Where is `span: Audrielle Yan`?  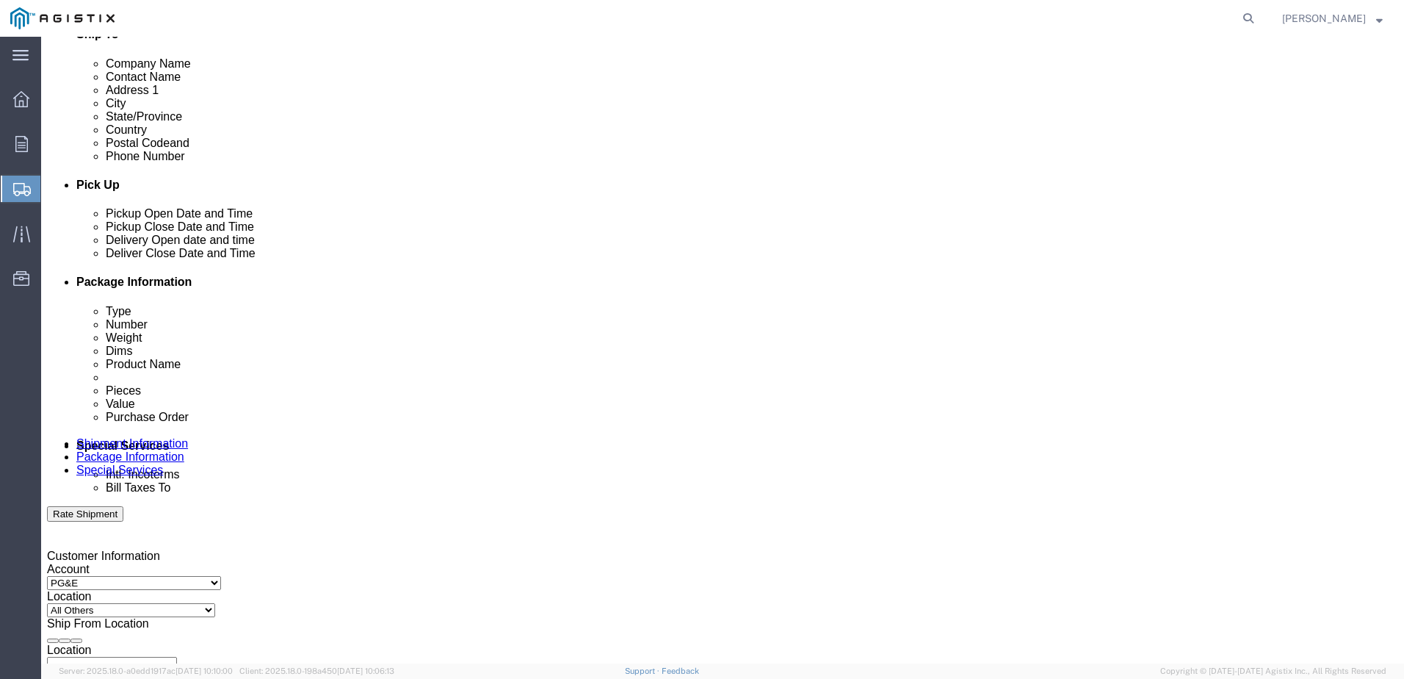
span: Audrielle Yan is located at coordinates (1324, 18).